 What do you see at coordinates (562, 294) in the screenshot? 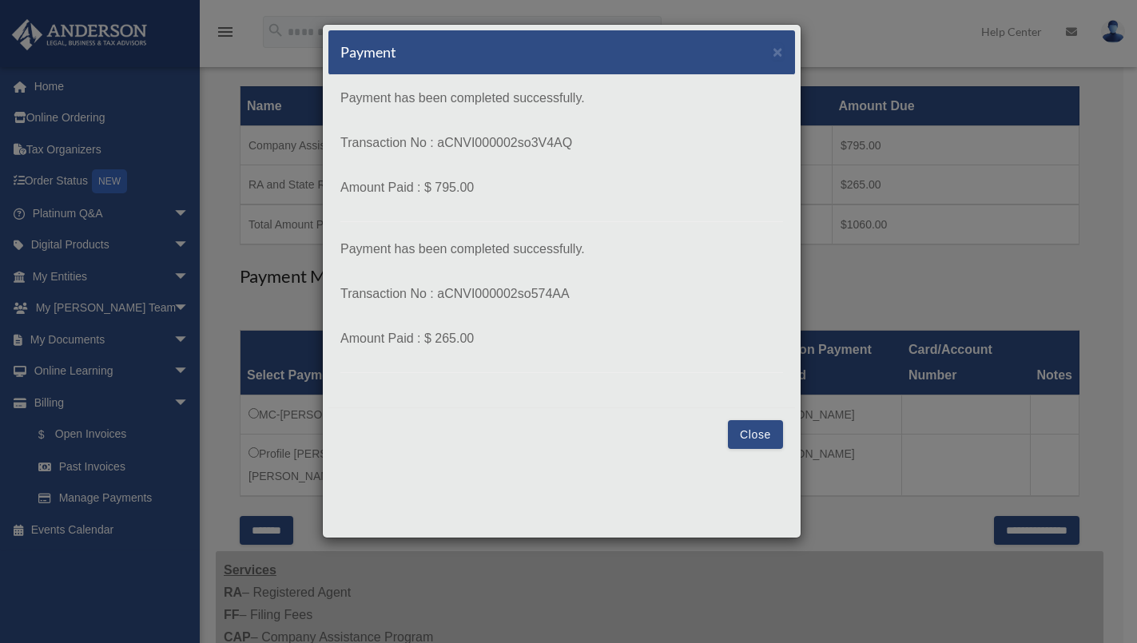
I see `p: Transaction No : aCNVI000002so574AA` at bounding box center [562, 294].